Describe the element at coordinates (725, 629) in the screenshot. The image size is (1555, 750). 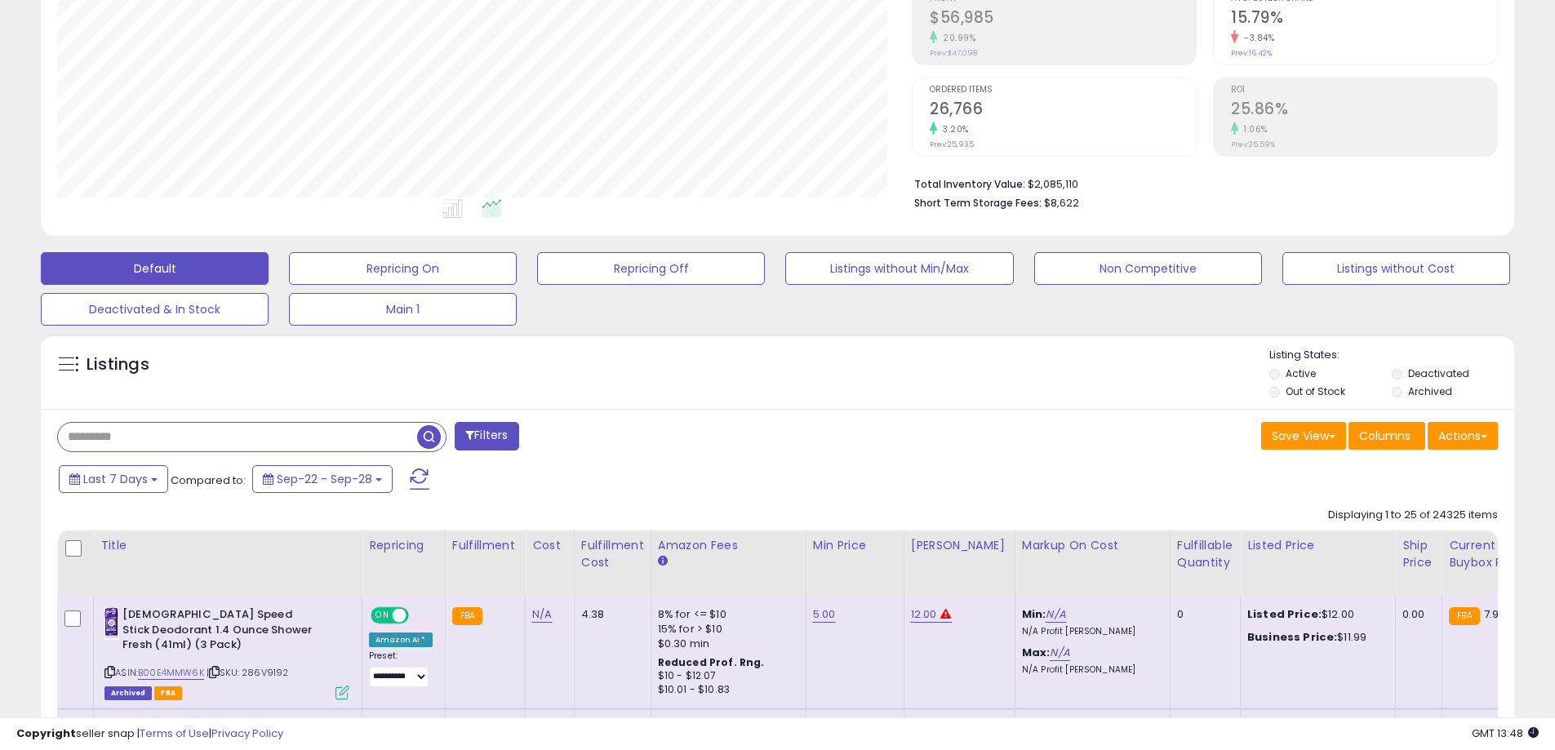
I see `div: 15% for > $10` at that location.